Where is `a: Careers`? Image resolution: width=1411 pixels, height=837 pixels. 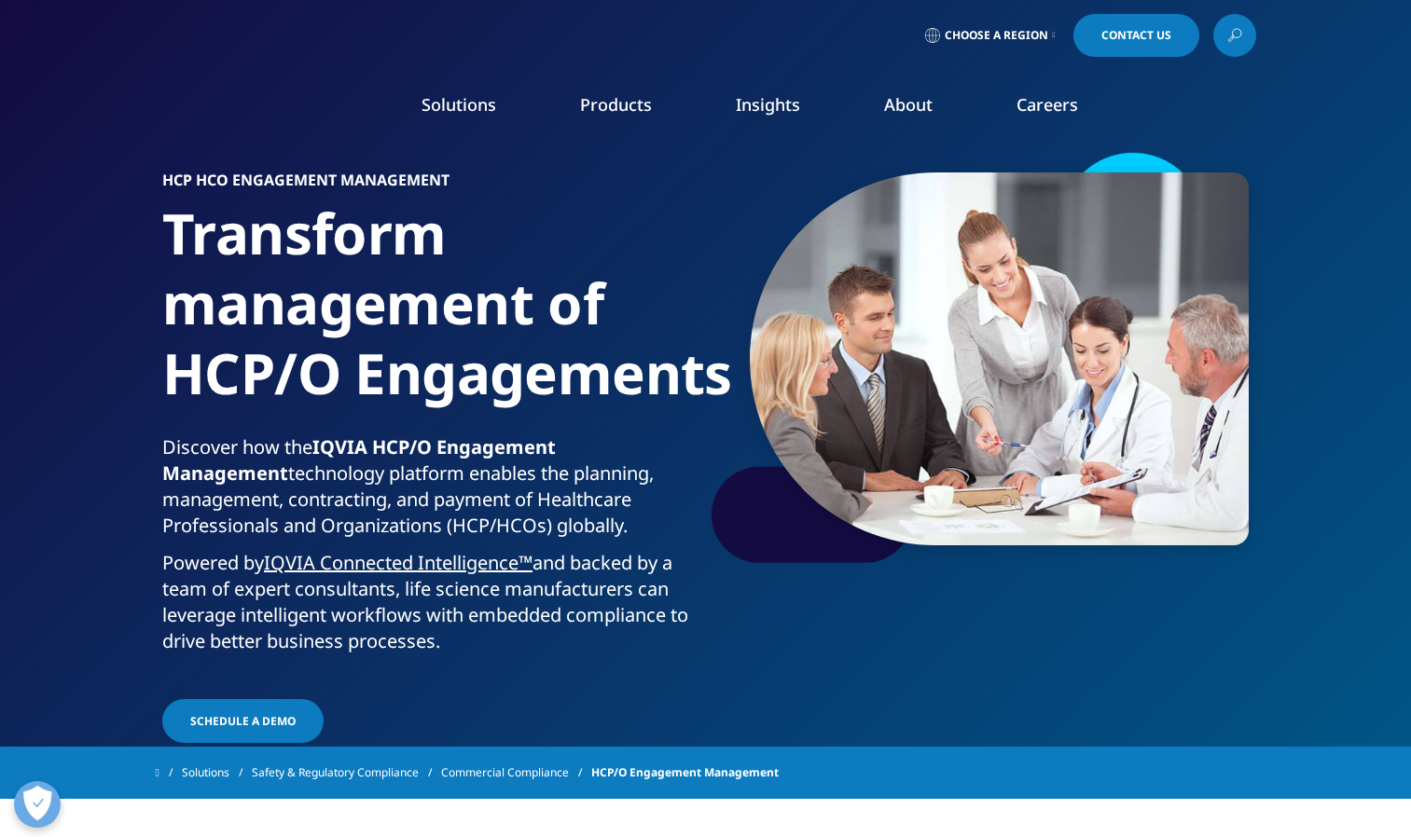
a: Careers is located at coordinates (1047, 104).